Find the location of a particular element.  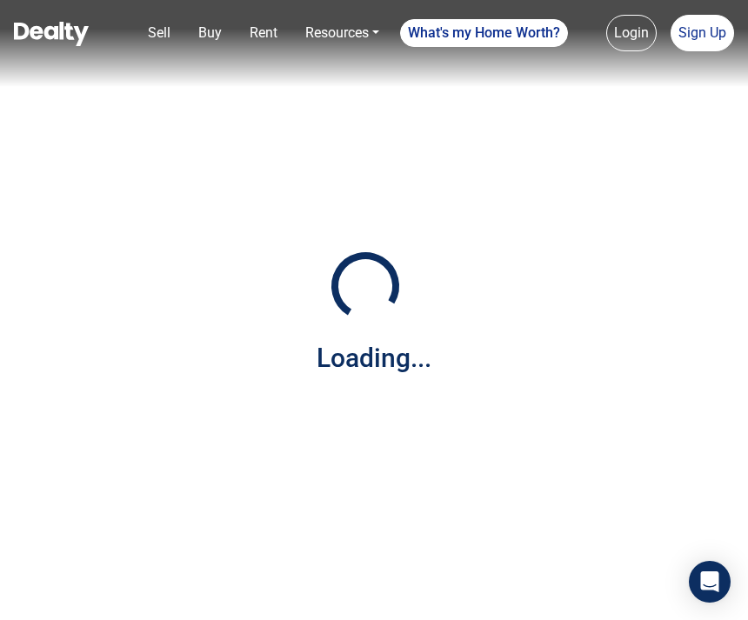

a: Resources is located at coordinates (342, 33).